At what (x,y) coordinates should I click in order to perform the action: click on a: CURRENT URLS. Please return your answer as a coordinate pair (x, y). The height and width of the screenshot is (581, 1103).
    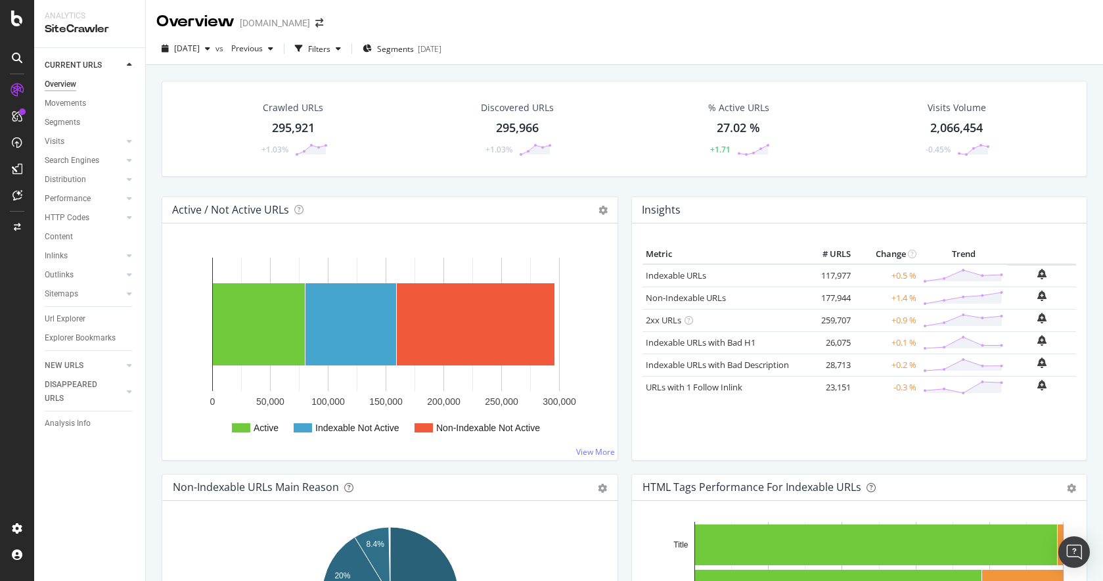
    Looking at the image, I should click on (83, 65).